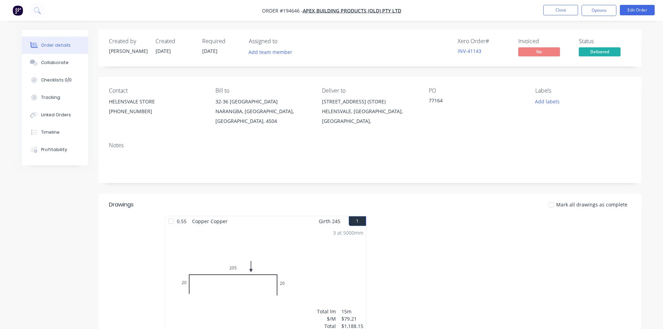  Describe the element at coordinates (599, 10) in the screenshot. I see `button: Options` at that location.